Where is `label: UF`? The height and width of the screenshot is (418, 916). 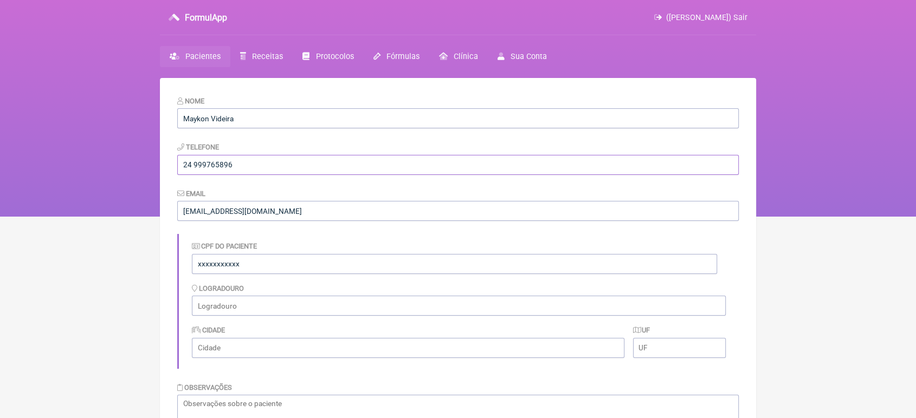
label: UF is located at coordinates (642, 330).